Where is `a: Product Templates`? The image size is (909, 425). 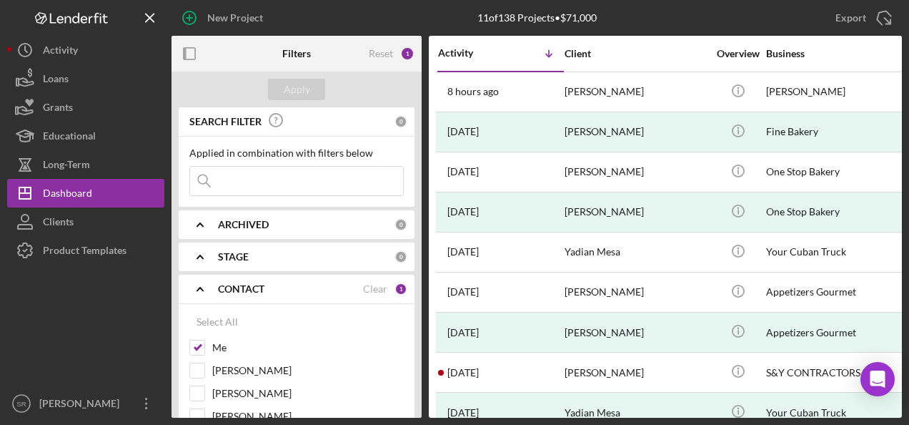 a: Product Templates is located at coordinates (86, 250).